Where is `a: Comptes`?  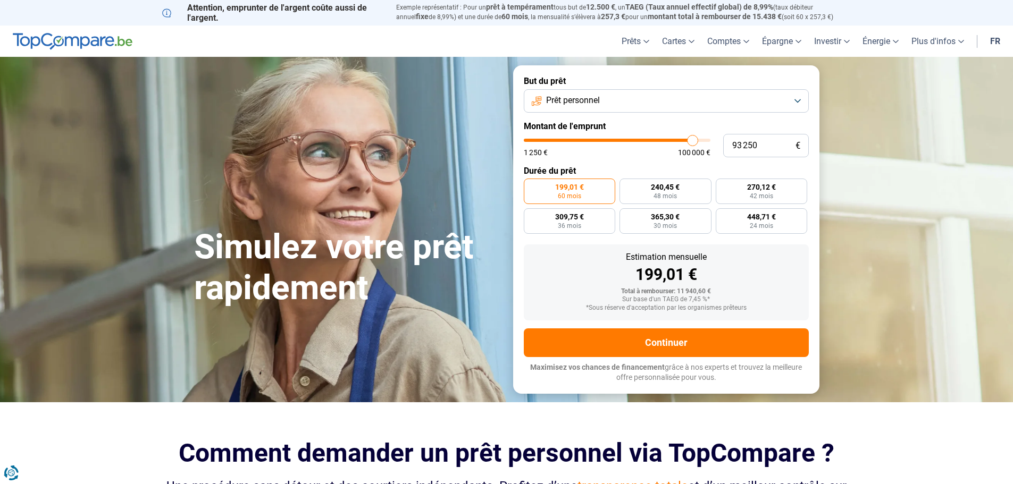
a: Comptes is located at coordinates (728, 41).